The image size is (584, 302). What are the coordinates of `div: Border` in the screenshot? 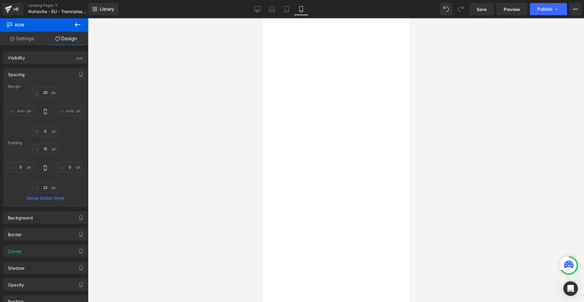 It's located at (15, 232).